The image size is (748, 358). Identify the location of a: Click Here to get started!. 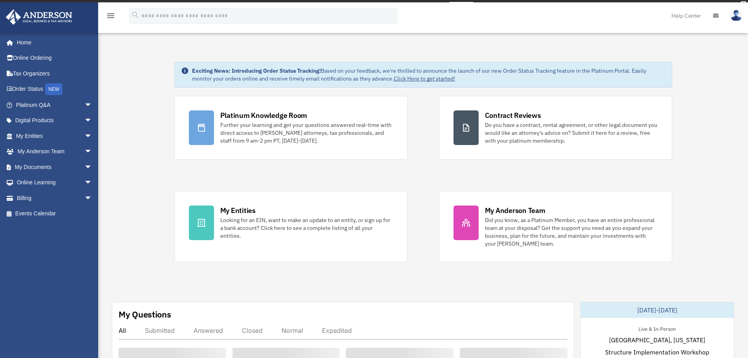
(424, 79).